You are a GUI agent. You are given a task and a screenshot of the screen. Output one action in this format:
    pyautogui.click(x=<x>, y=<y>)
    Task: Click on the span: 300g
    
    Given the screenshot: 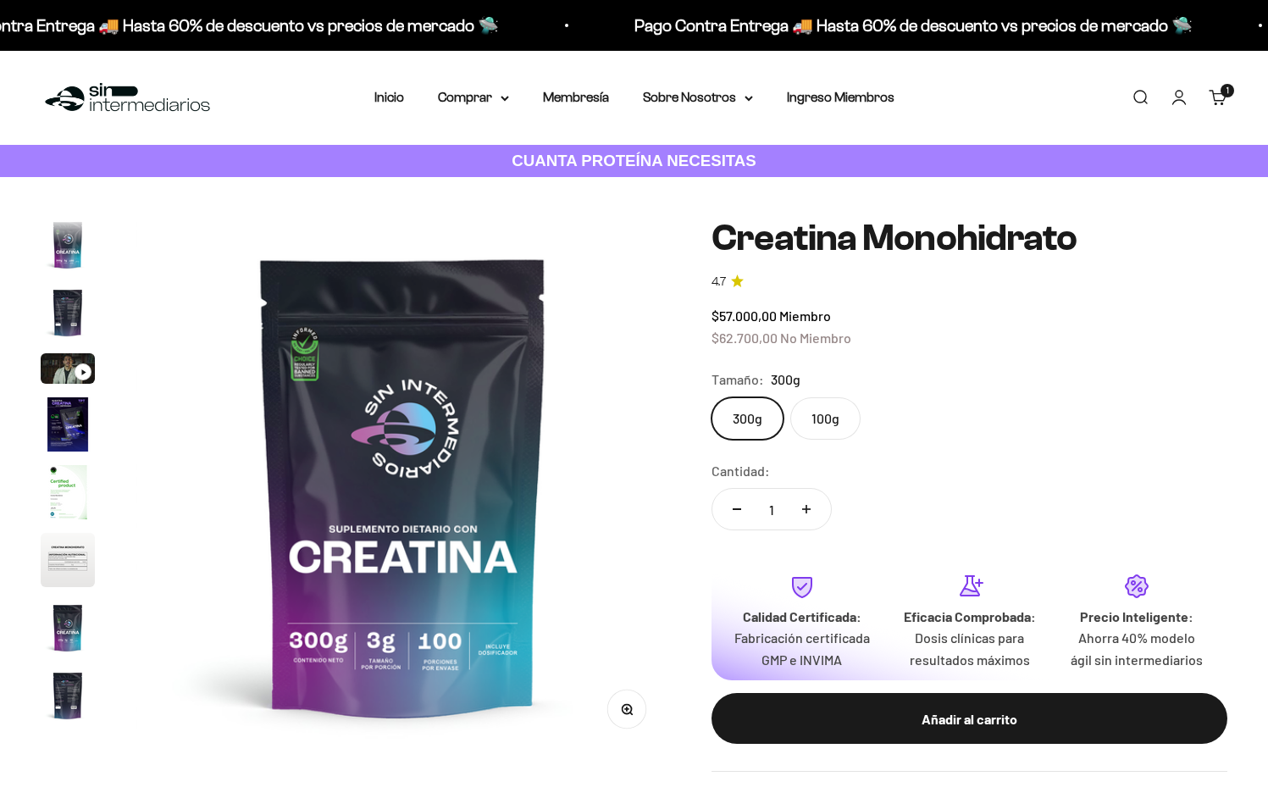 What is the action you would take?
    pyautogui.click(x=785, y=379)
    